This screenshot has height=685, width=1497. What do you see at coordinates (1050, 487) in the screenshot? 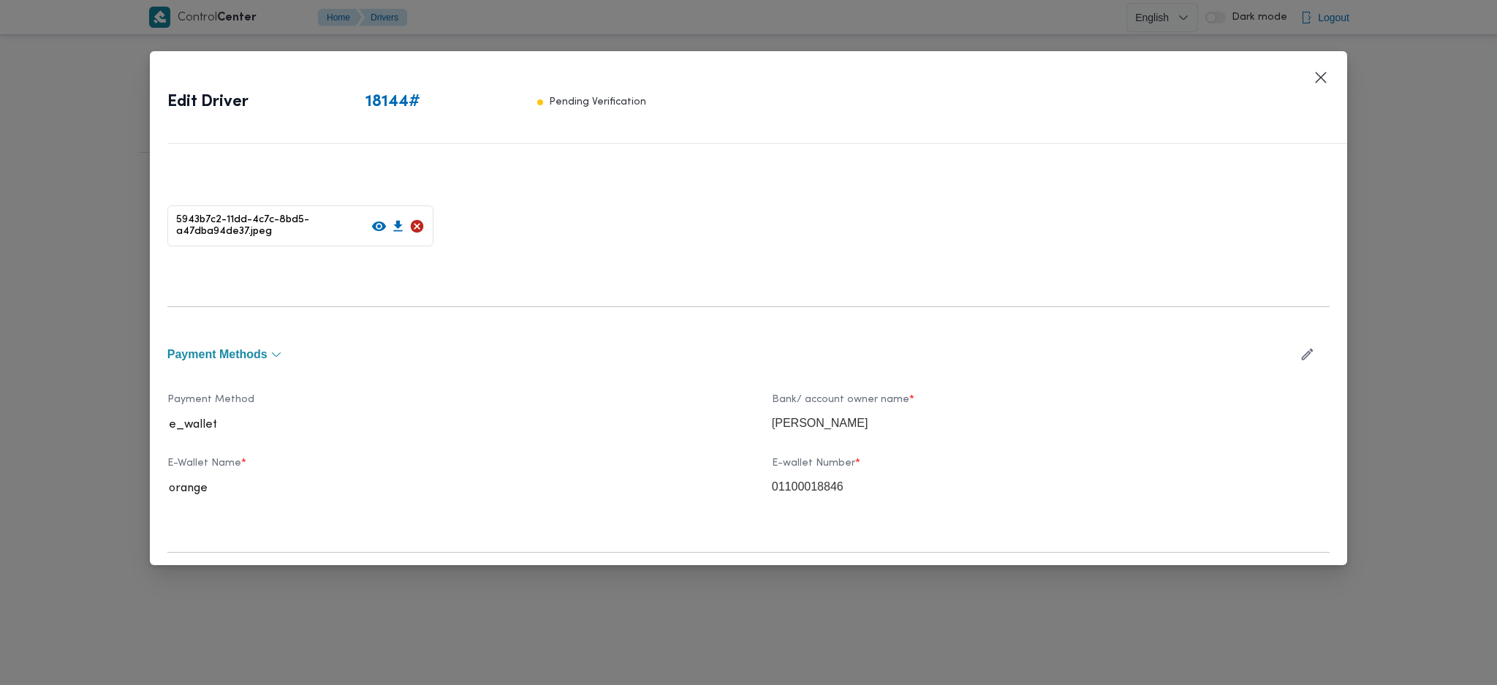
I see `input: Ex: 0000000000000` at bounding box center [1050, 487].